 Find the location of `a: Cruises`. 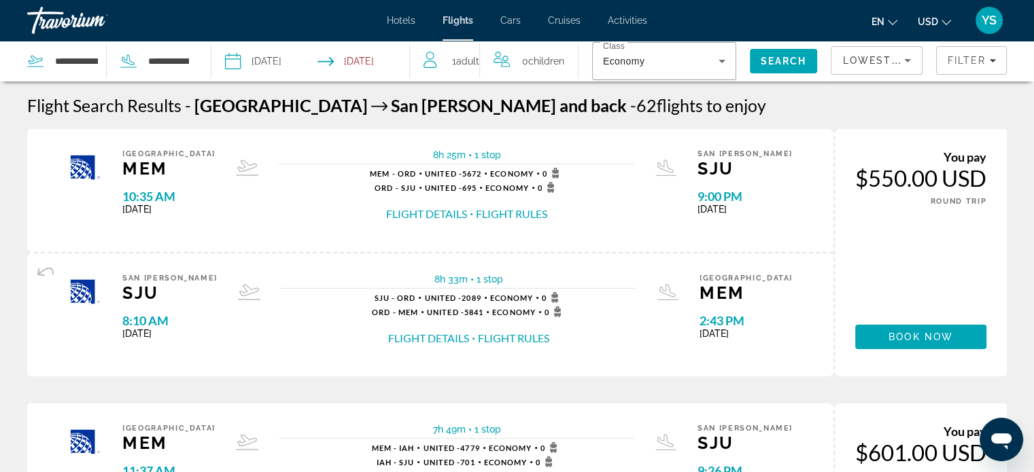

a: Cruises is located at coordinates (564, 20).